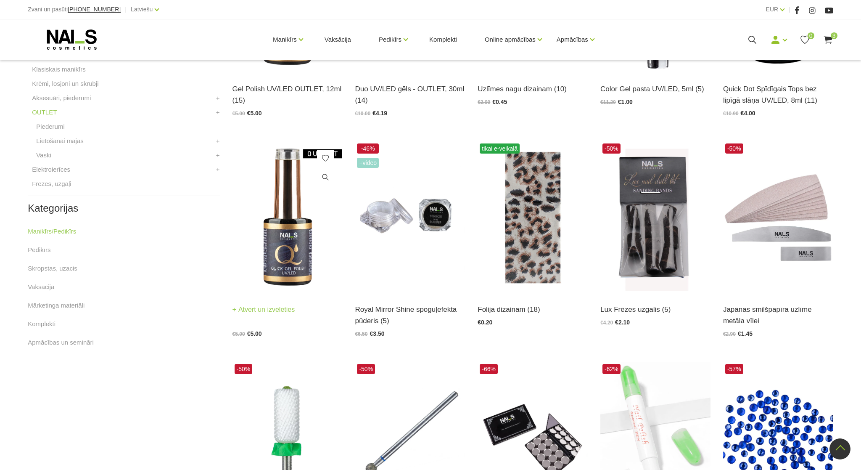 The width and height of the screenshot is (861, 470). What do you see at coordinates (533, 89) in the screenshot?
I see `a: Uzlīmes nagu dizainam (10)` at bounding box center [533, 89].